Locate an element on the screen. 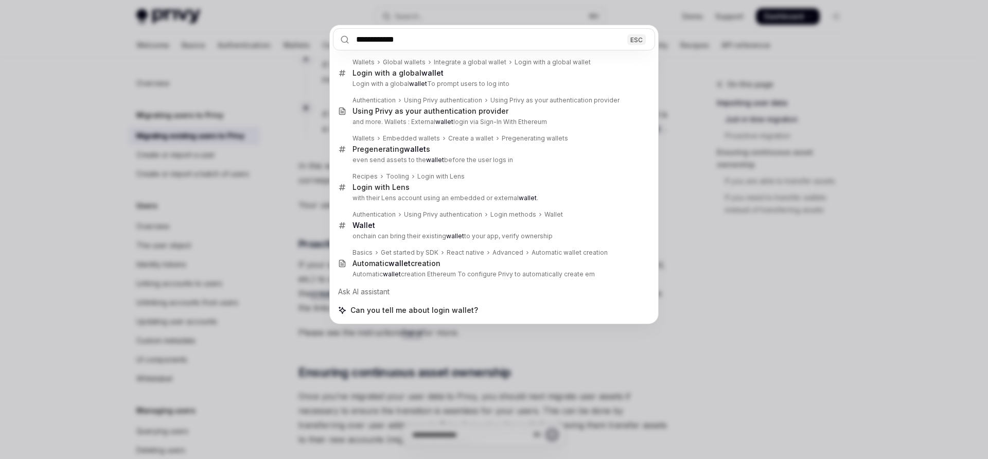  div: Wallet is located at coordinates (554, 215).